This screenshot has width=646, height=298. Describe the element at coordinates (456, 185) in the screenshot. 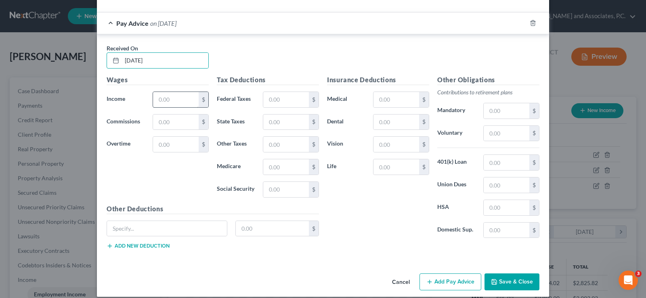

I see `label: Union Dues` at that location.